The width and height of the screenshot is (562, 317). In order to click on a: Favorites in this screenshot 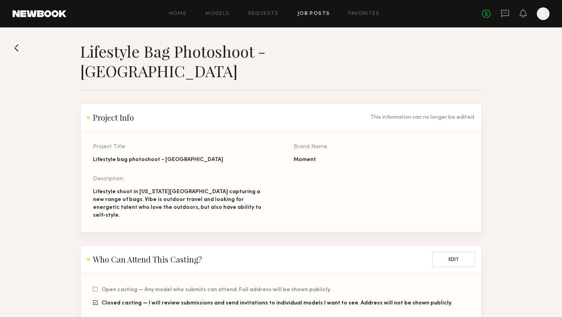, I will do `click(364, 14)`.